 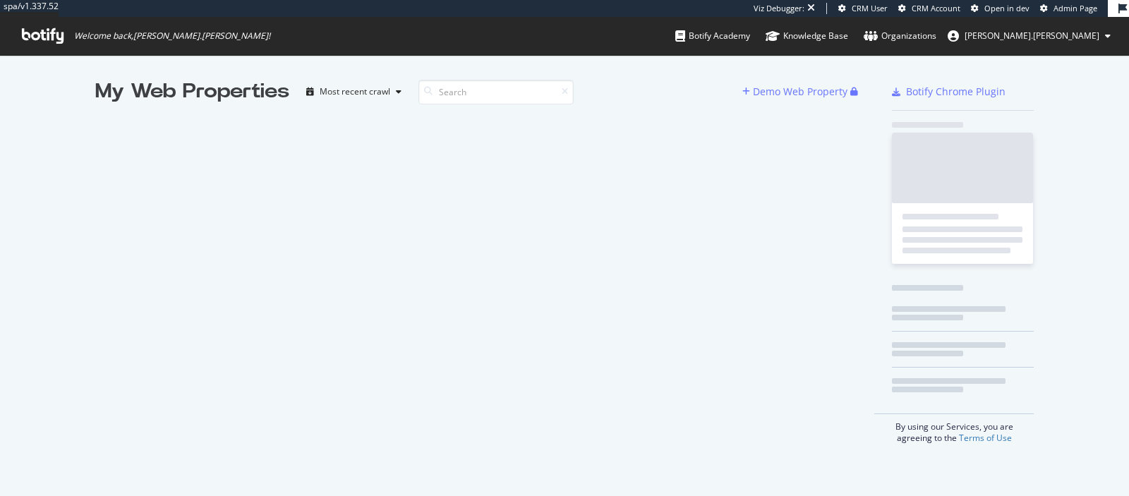 What do you see at coordinates (900, 36) in the screenshot?
I see `a: Organizations` at bounding box center [900, 36].